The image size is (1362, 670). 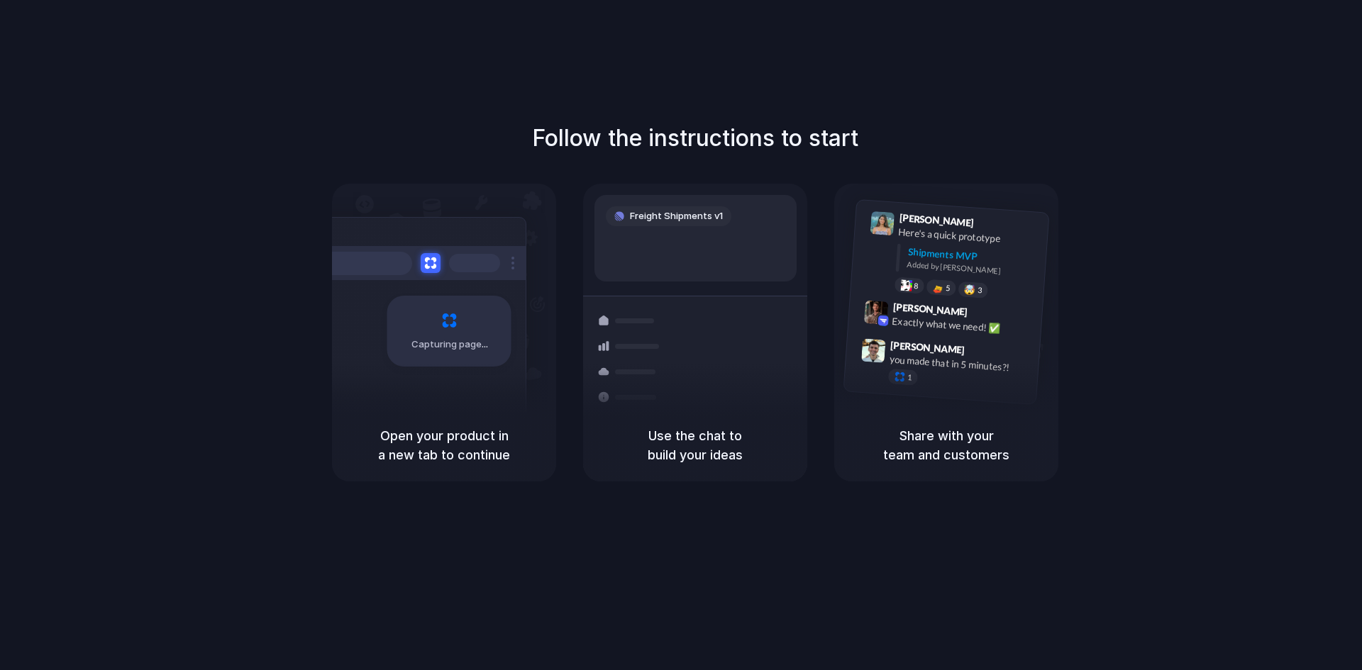 I want to click on span: 9:41 AM, so click(x=992, y=226).